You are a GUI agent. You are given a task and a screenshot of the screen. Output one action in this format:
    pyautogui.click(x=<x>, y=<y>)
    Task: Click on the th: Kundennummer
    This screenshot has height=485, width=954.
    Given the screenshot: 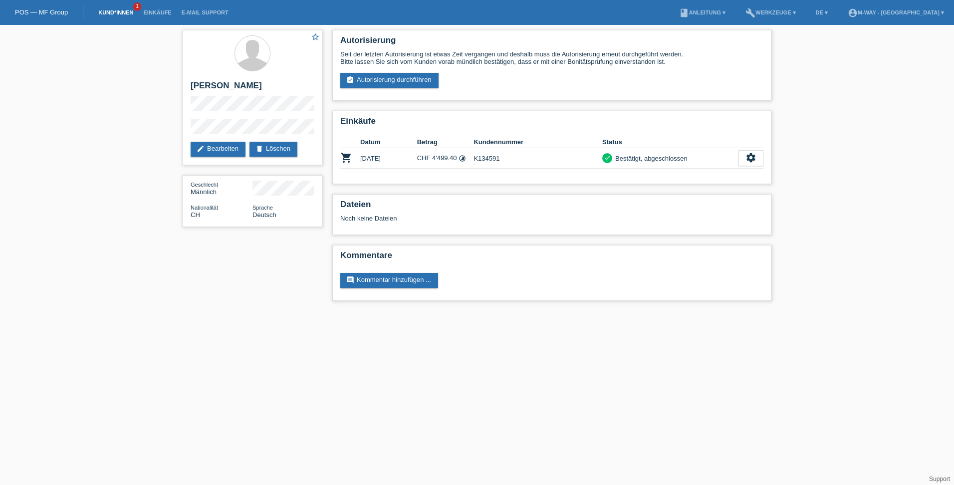 What is the action you would take?
    pyautogui.click(x=538, y=142)
    